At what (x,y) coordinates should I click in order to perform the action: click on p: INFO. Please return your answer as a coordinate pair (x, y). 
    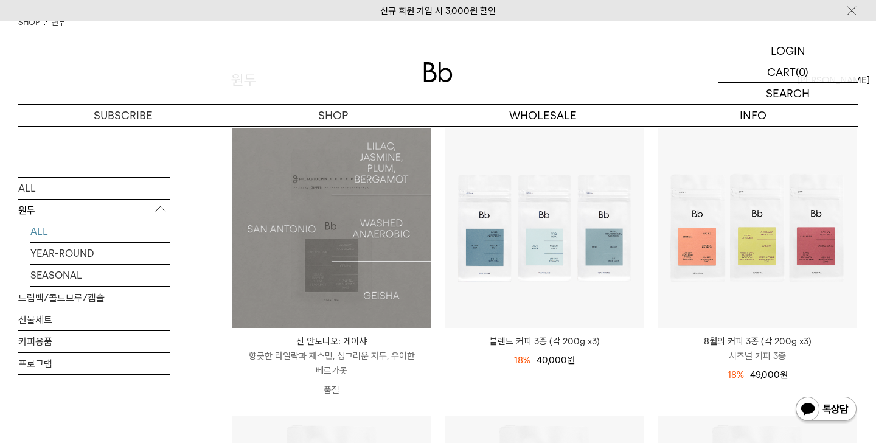
    Looking at the image, I should click on (752, 115).